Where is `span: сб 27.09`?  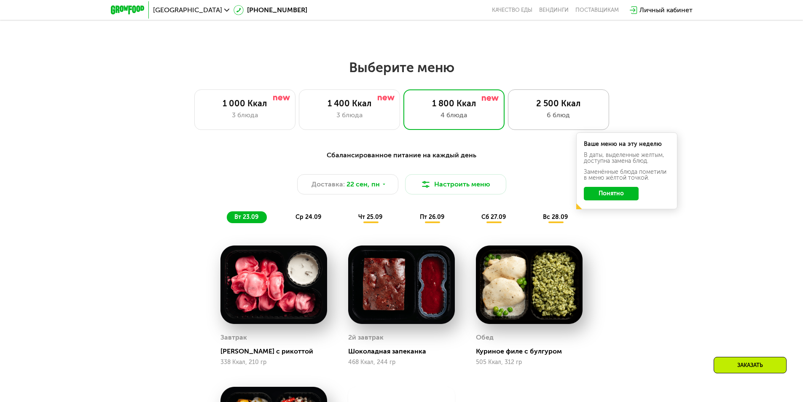
span: сб 27.09 is located at coordinates (493, 217).